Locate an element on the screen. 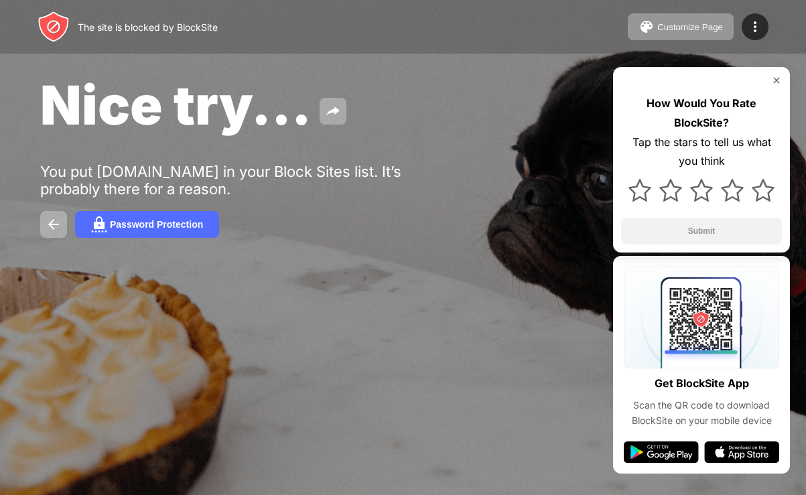 The width and height of the screenshot is (806, 495). img: back.svg is located at coordinates (54, 225).